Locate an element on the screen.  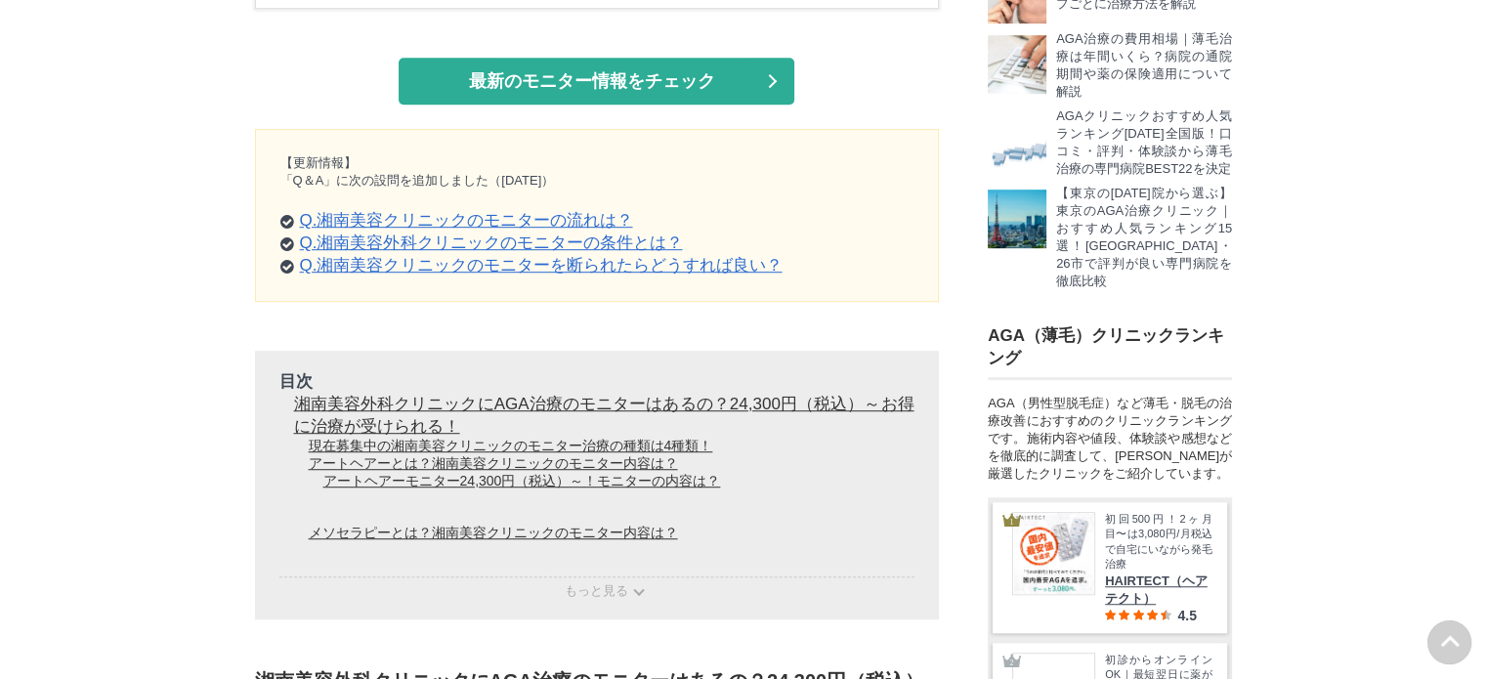
a: 最新のモニター情報をチェック is located at coordinates (596, 81).